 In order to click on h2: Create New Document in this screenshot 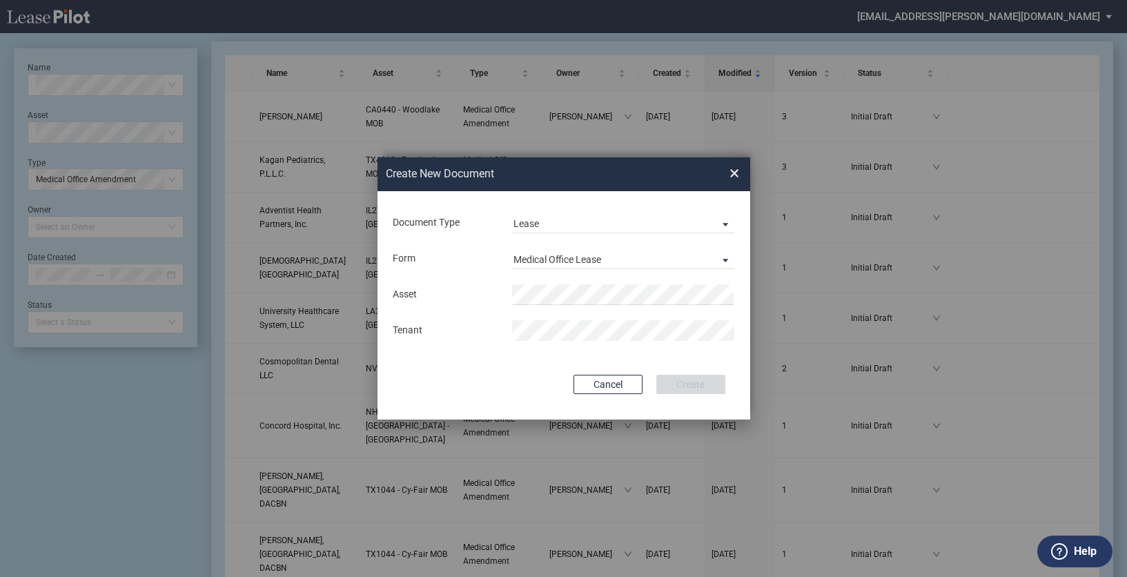, I will do `click(533, 174)`.